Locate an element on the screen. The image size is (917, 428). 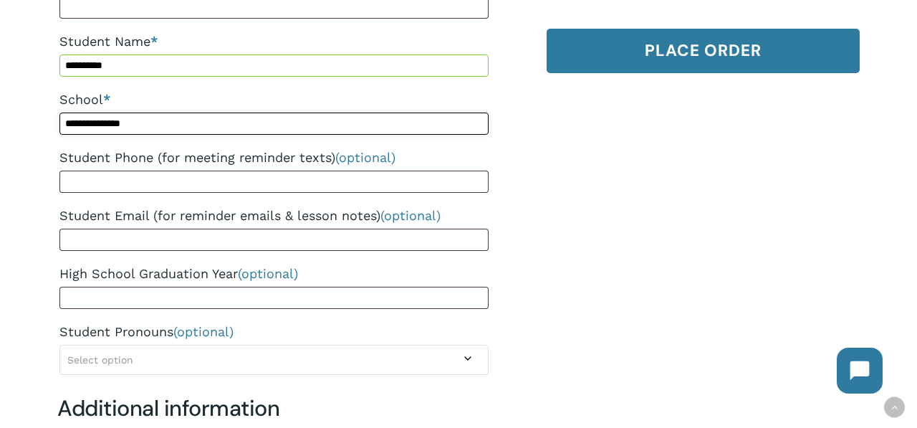
label: High School Graduation Year is located at coordinates (274, 274).